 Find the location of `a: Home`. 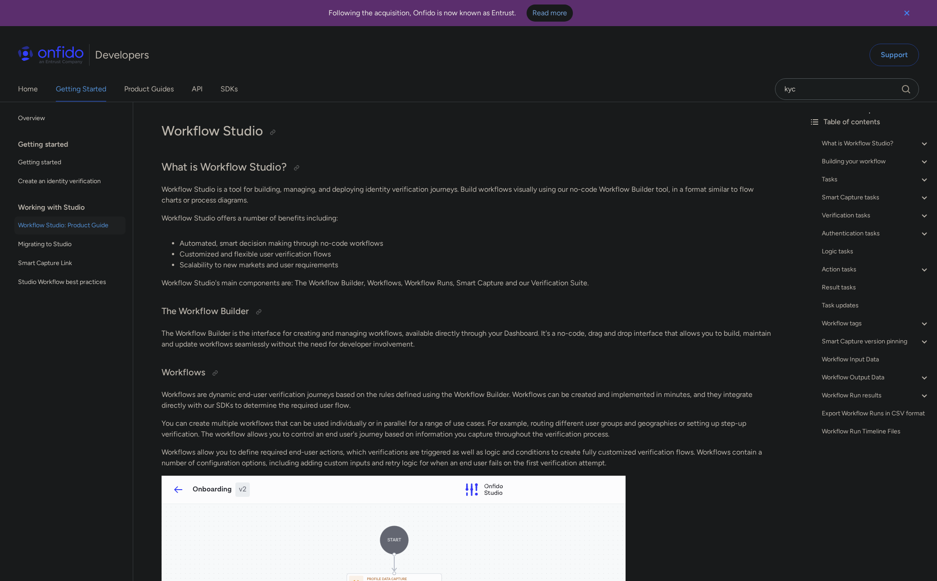

a: Home is located at coordinates (28, 89).